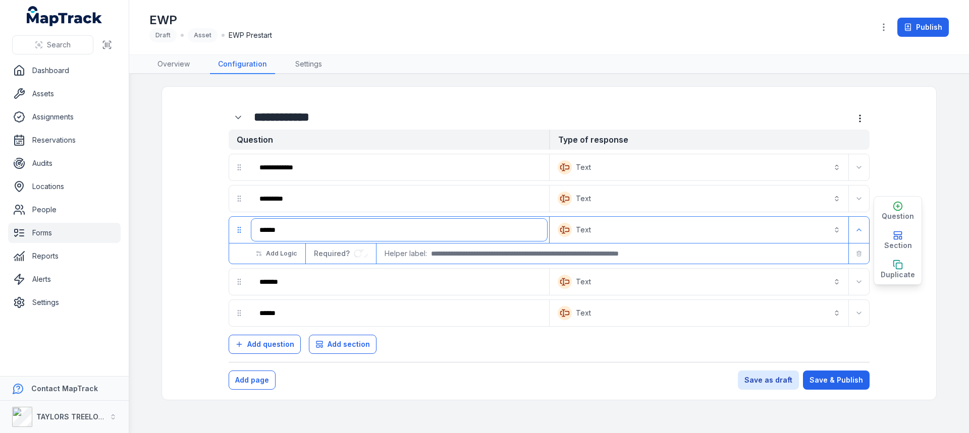 Image resolution: width=969 pixels, height=433 pixels. Describe the element at coordinates (406, 254) in the screenshot. I see `span: Helper label:` at that location.